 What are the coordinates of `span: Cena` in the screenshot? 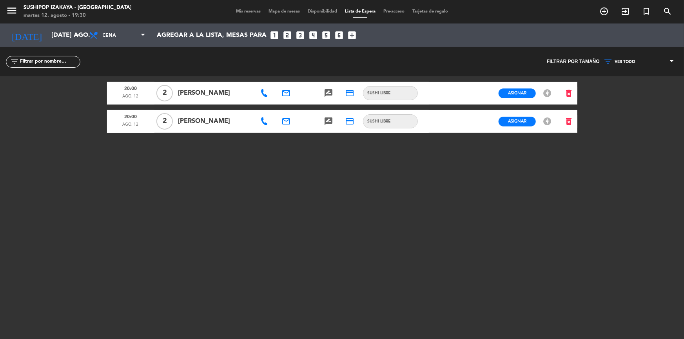 It's located at (121, 36).